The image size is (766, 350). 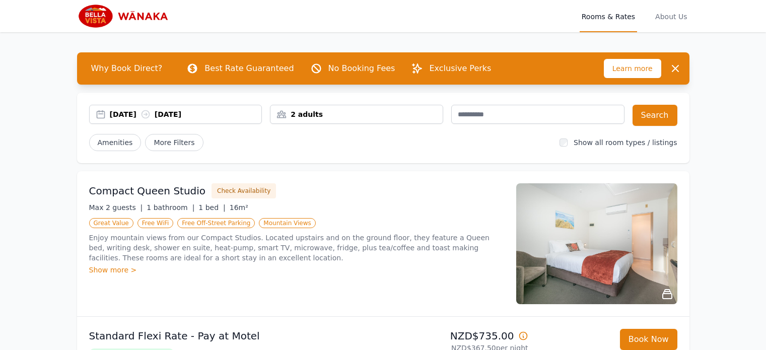 I want to click on span: 1 bathroom |, so click(x=170, y=207).